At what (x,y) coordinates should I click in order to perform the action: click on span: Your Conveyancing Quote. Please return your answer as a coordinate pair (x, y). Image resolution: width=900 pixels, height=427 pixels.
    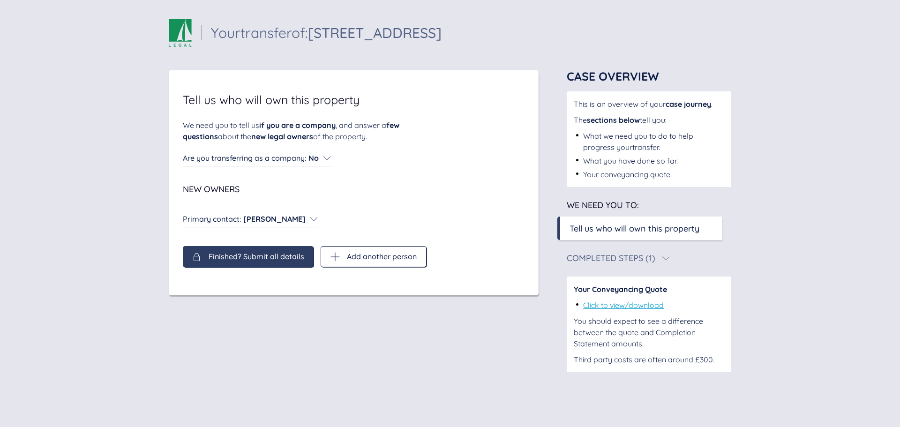
    Looking at the image, I should click on (620, 289).